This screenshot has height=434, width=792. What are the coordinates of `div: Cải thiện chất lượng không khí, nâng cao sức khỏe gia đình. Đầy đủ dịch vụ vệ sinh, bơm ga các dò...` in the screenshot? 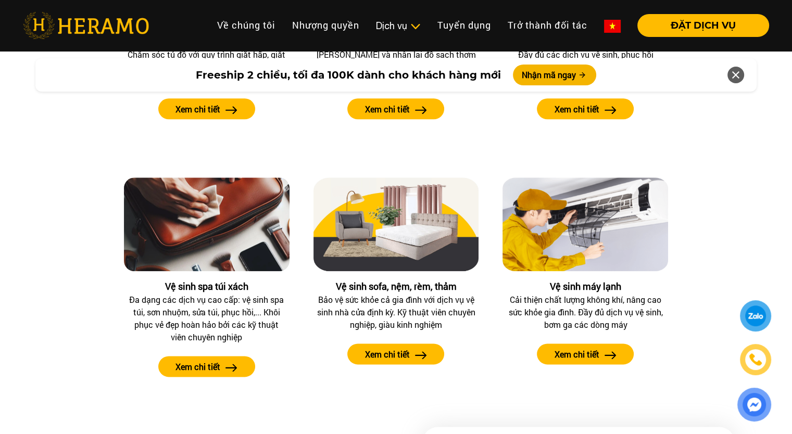 It's located at (585, 312).